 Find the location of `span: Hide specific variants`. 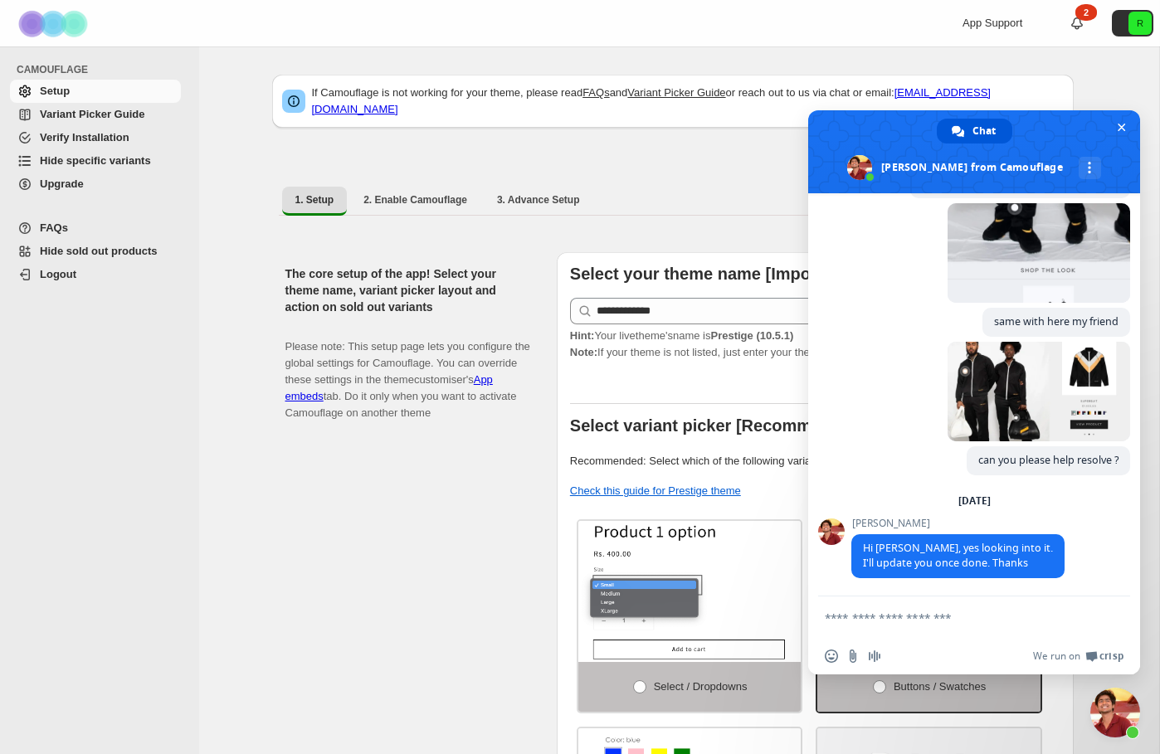

span: Hide specific variants is located at coordinates (95, 160).